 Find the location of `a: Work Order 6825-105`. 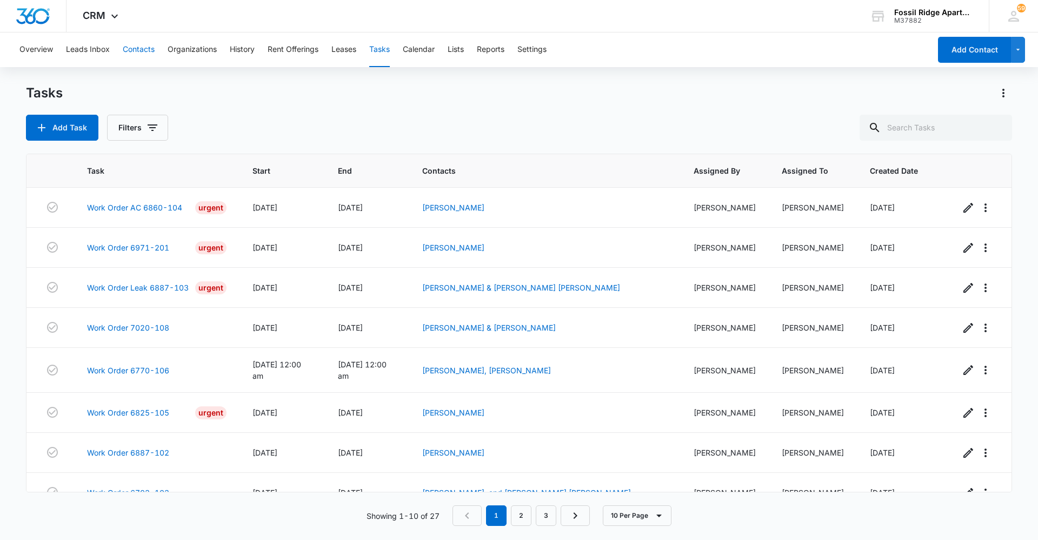

a: Work Order 6825-105 is located at coordinates (128, 412).